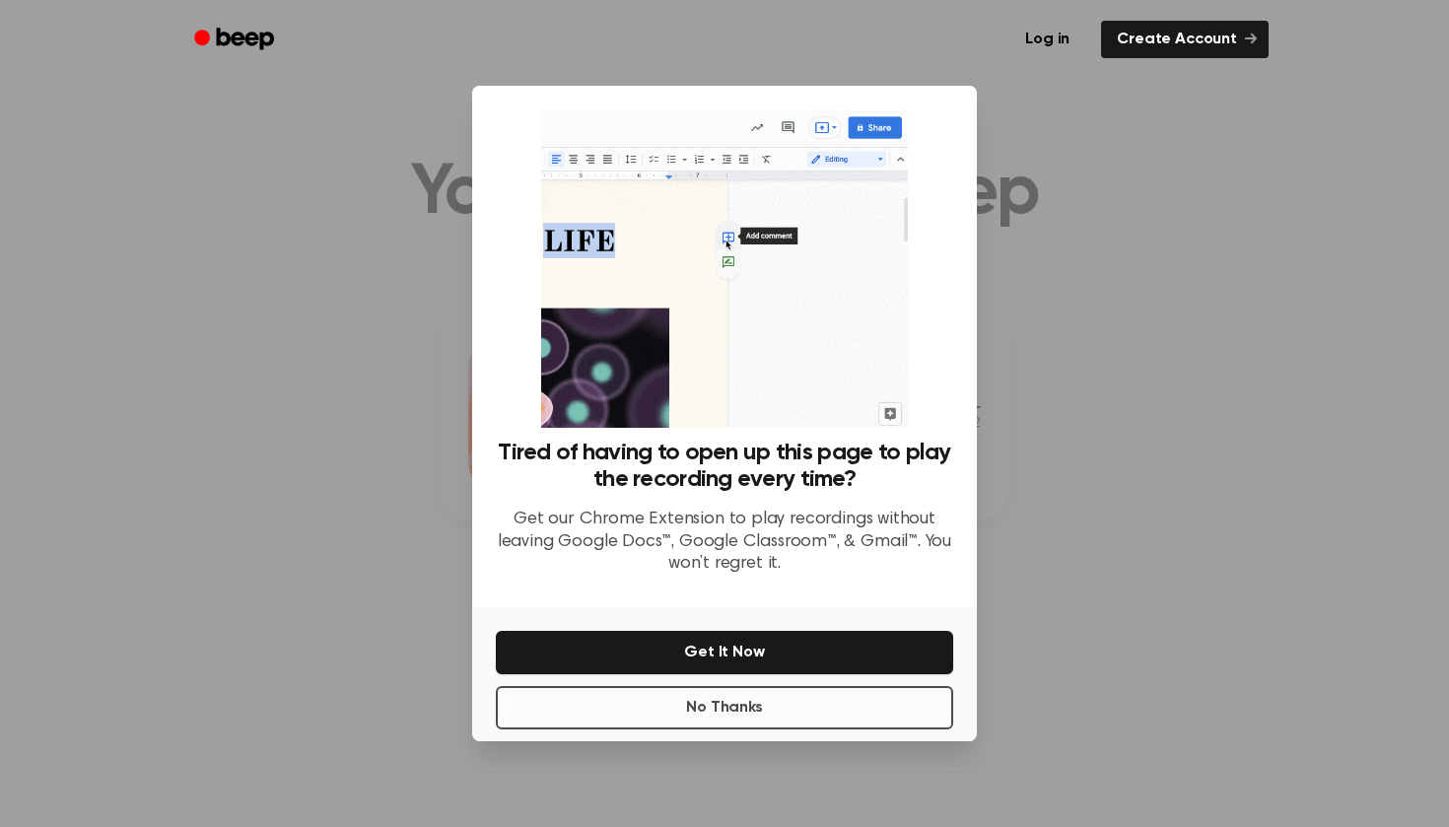  Describe the element at coordinates (724, 708) in the screenshot. I see `button: No Thanks` at that location.